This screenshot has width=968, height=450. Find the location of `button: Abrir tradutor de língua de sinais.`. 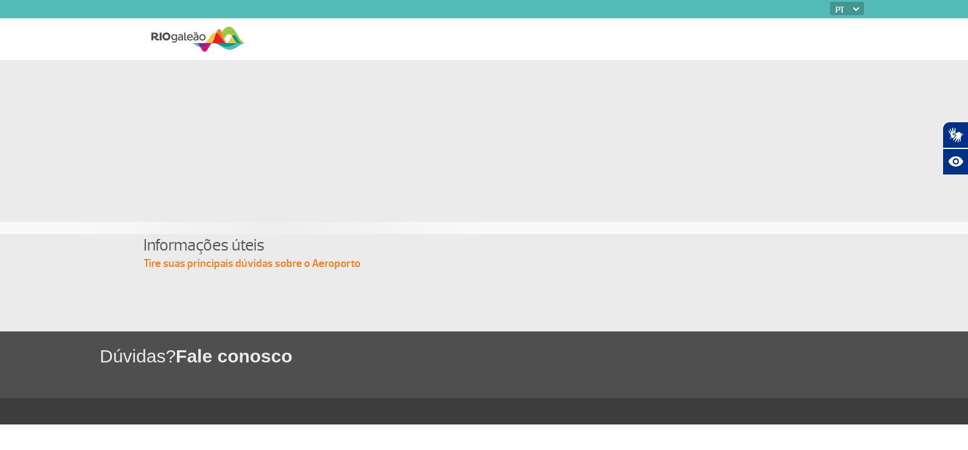

button: Abrir tradutor de língua de sinais. is located at coordinates (955, 135).